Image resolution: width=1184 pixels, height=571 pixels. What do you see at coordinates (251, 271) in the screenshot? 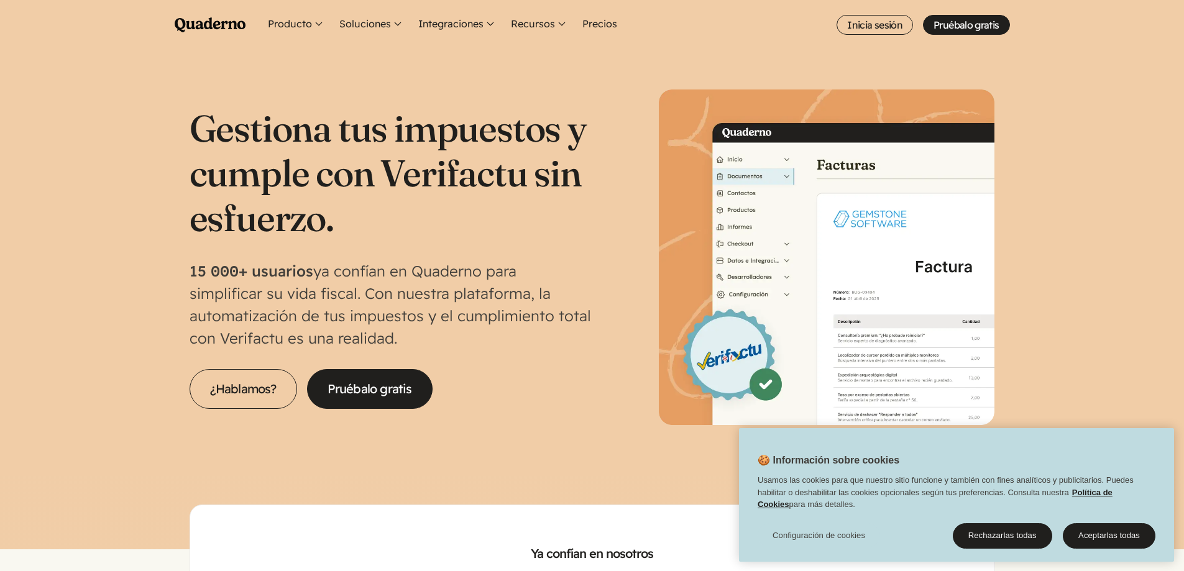
I see `strong: 15 000+ usuarios` at bounding box center [251, 271].